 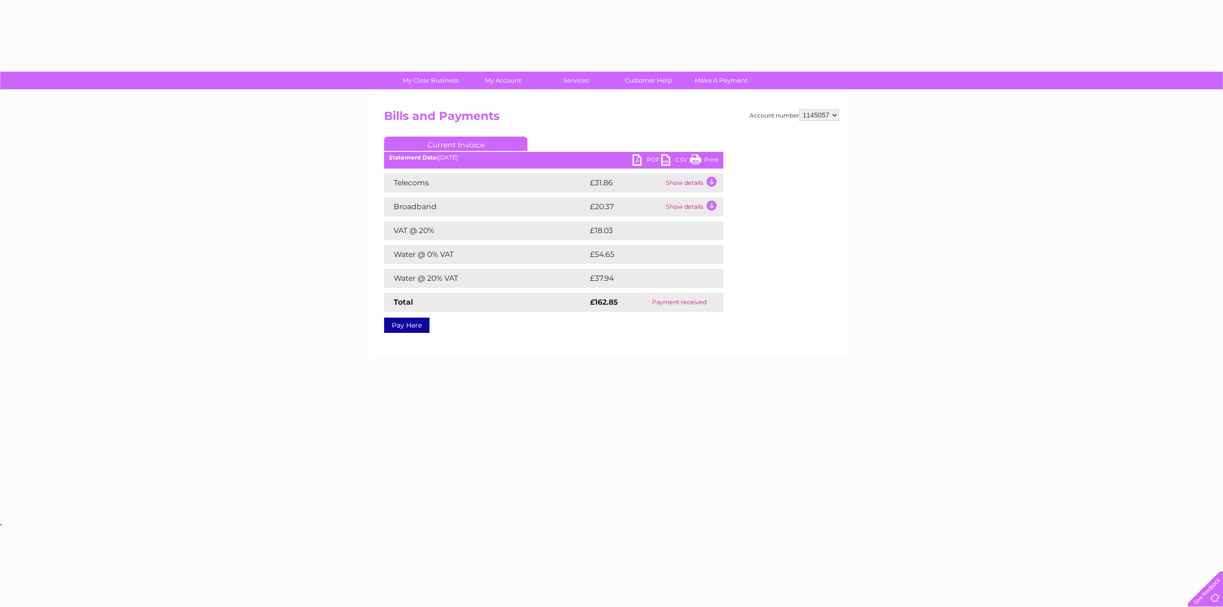 I want to click on td: Telecoms, so click(x=486, y=183).